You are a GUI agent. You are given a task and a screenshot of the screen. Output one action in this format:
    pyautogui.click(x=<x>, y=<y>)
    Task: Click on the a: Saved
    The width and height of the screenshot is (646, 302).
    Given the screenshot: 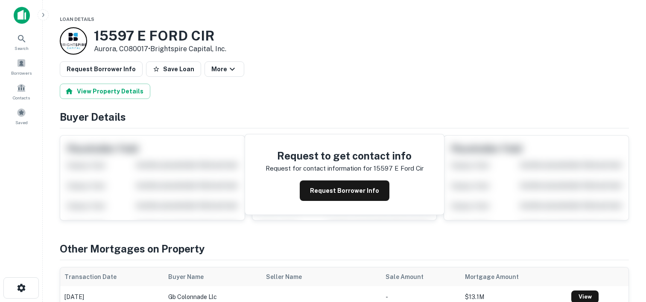 What is the action you would take?
    pyautogui.click(x=21, y=116)
    